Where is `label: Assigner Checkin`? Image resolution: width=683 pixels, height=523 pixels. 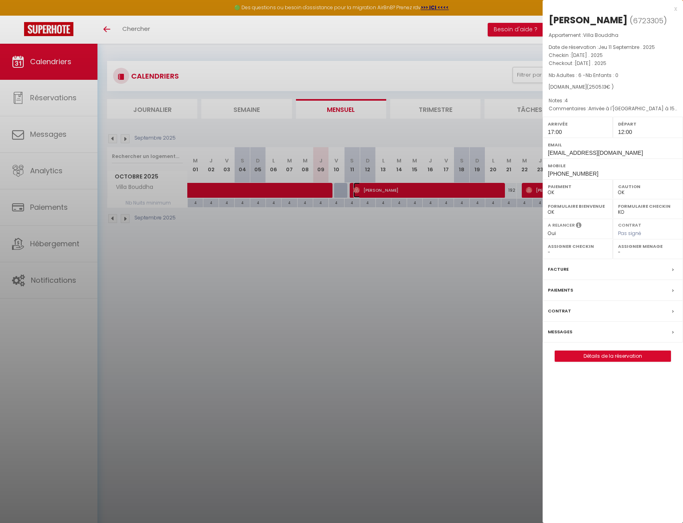
label: Assigner Checkin is located at coordinates (578, 246).